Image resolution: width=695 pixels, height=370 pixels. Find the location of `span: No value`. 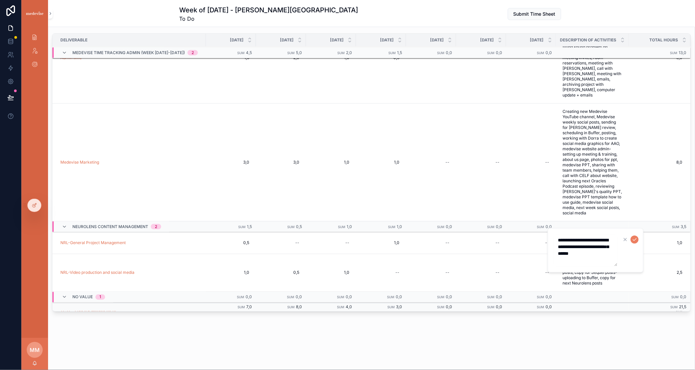

span: No value is located at coordinates (82, 297).